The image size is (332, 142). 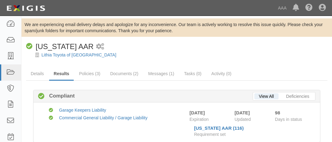 I want to click on b: Compliant, so click(x=60, y=96).